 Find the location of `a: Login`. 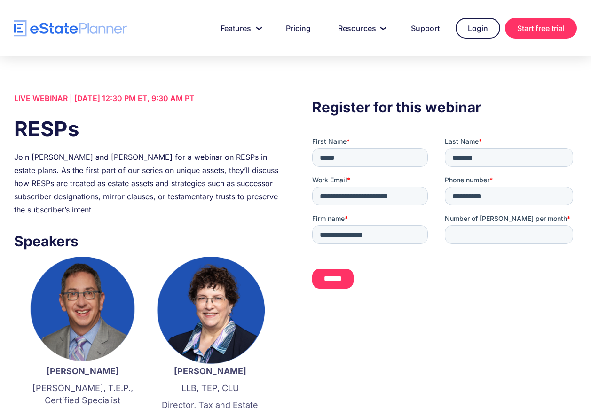

a: Login is located at coordinates (478, 28).